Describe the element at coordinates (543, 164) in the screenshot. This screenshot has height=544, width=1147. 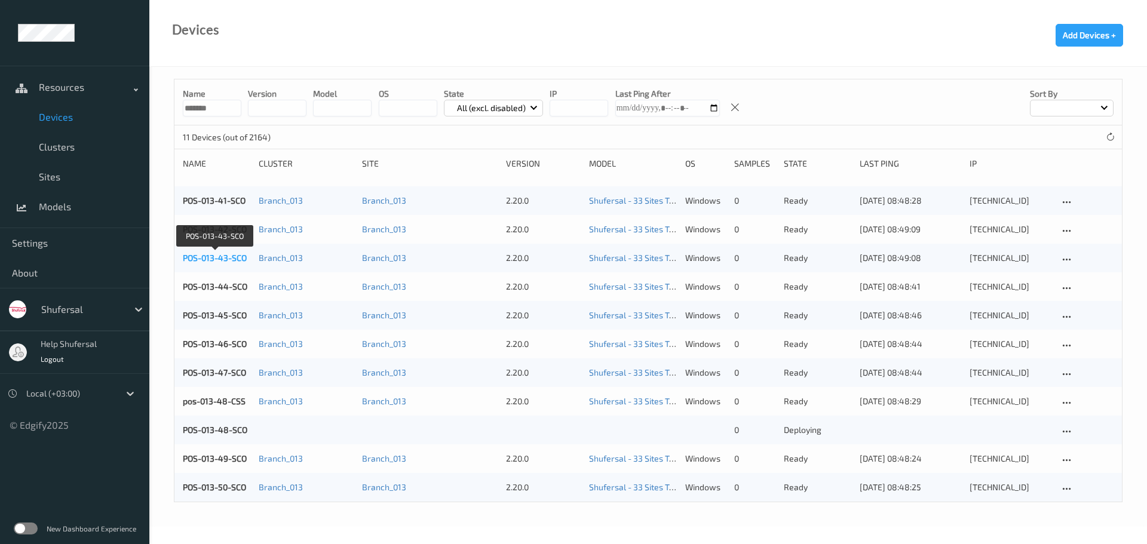
I see `div: version` at that location.